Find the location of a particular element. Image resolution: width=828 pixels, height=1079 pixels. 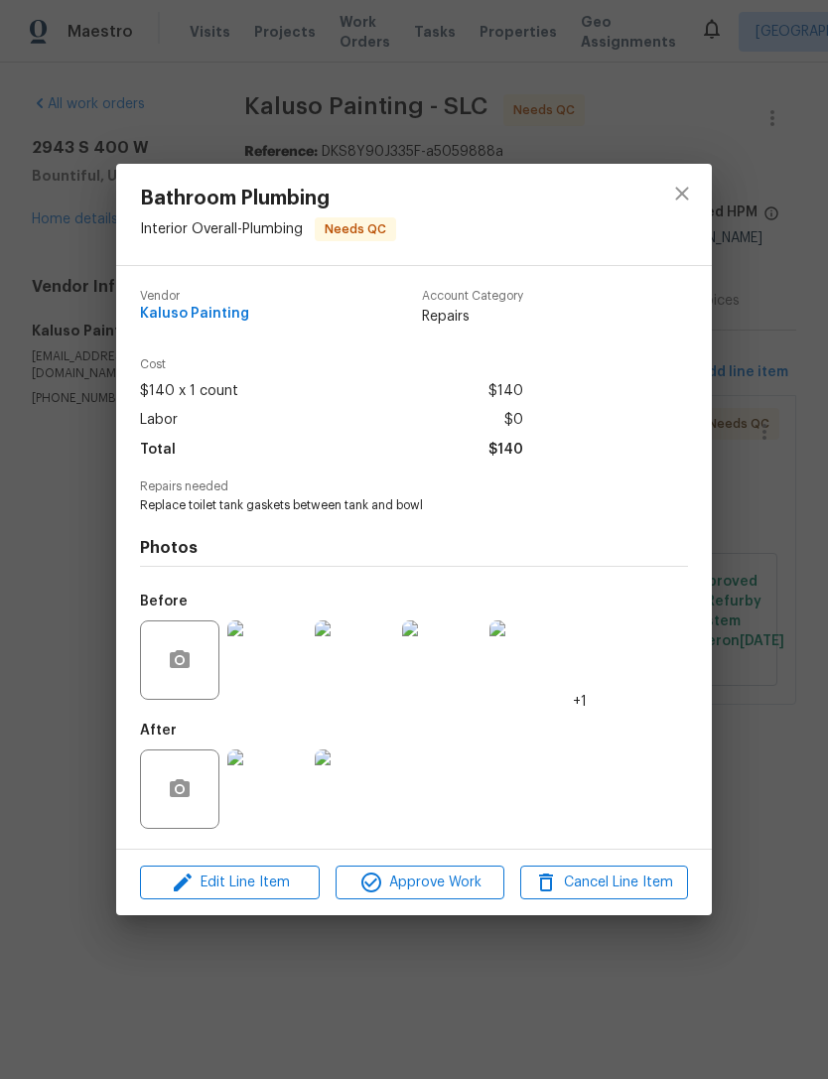

span: Total is located at coordinates (158, 450).